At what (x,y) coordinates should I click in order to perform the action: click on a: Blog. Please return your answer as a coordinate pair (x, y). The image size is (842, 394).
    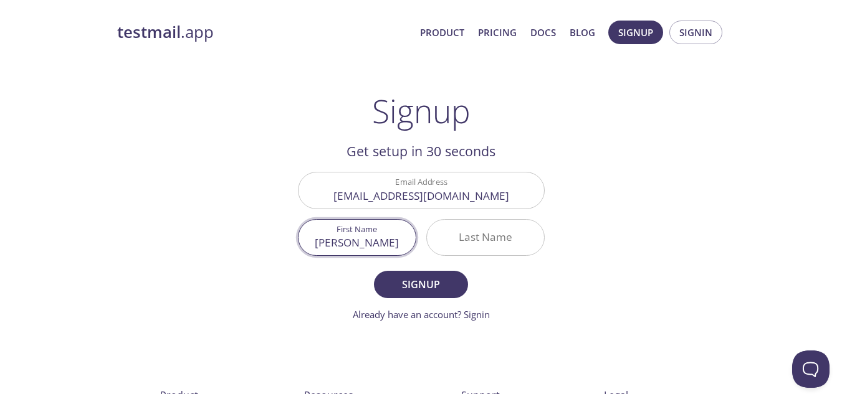
    Looking at the image, I should click on (582, 32).